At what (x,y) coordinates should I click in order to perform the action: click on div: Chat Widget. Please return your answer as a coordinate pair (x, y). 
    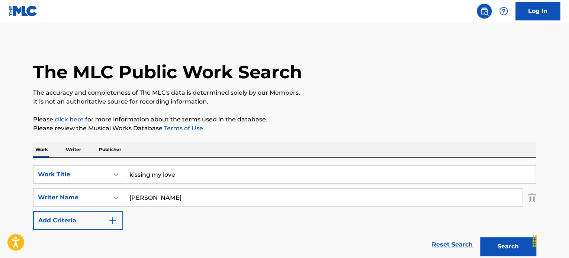
    Looking at the image, I should click on (550, 241).